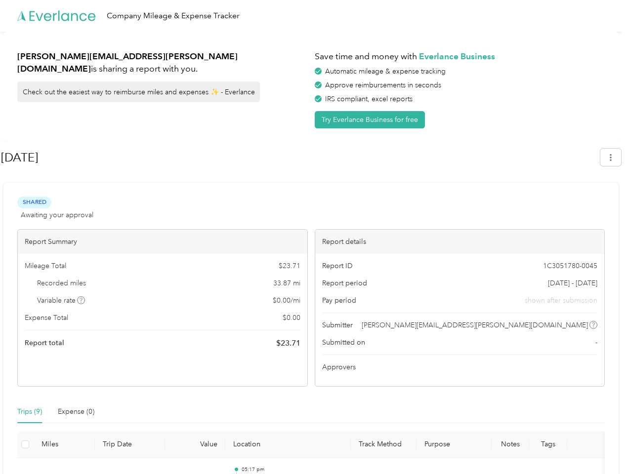 The image size is (627, 474). What do you see at coordinates (76, 412) in the screenshot?
I see `div: Expense (0)` at bounding box center [76, 412].